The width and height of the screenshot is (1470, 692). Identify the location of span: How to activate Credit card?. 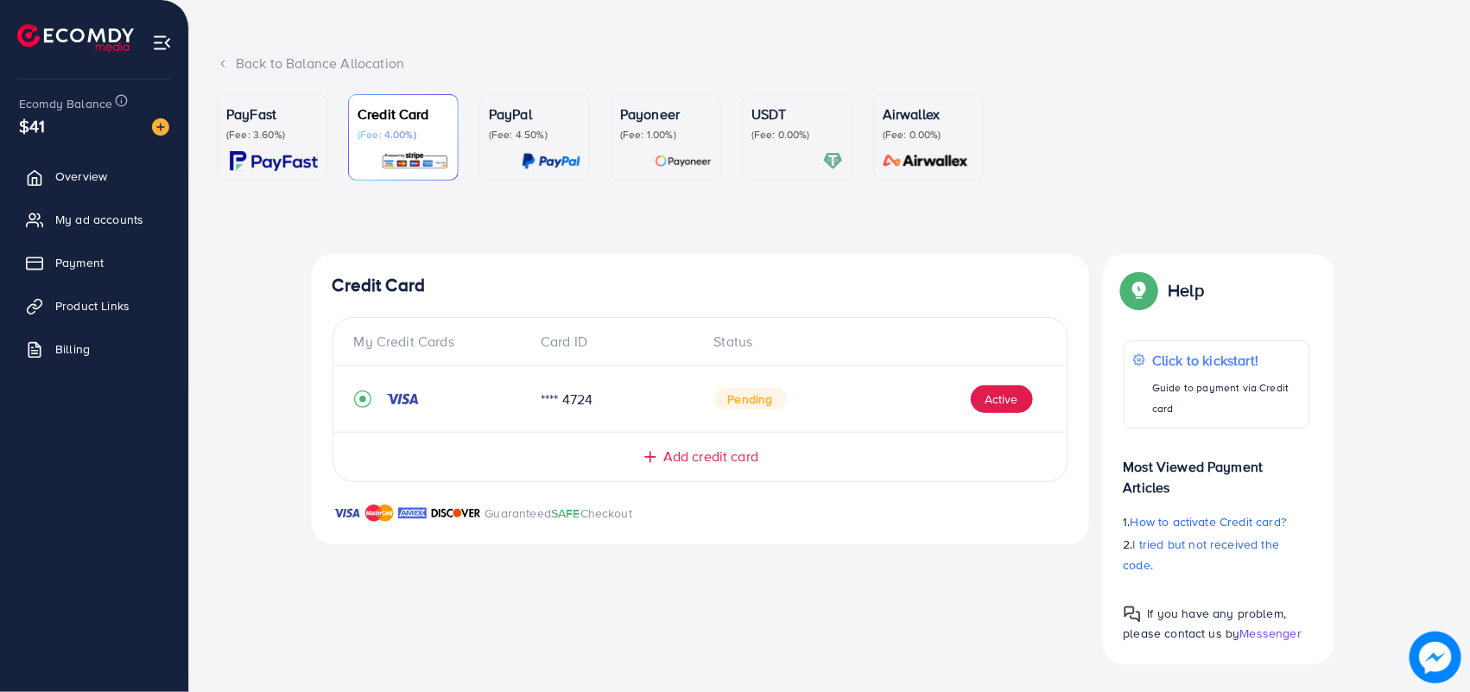
(1208, 522).